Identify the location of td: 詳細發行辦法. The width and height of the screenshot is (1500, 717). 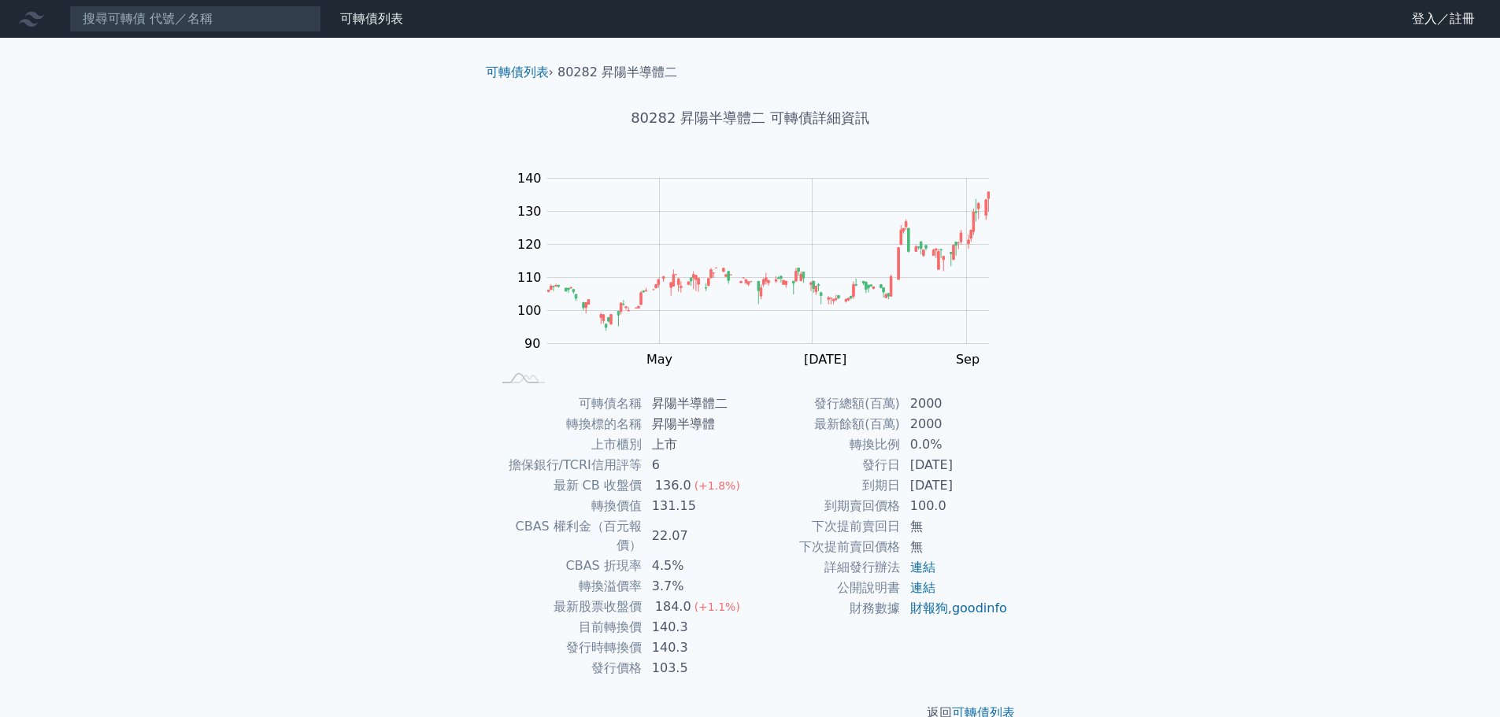
(825, 568).